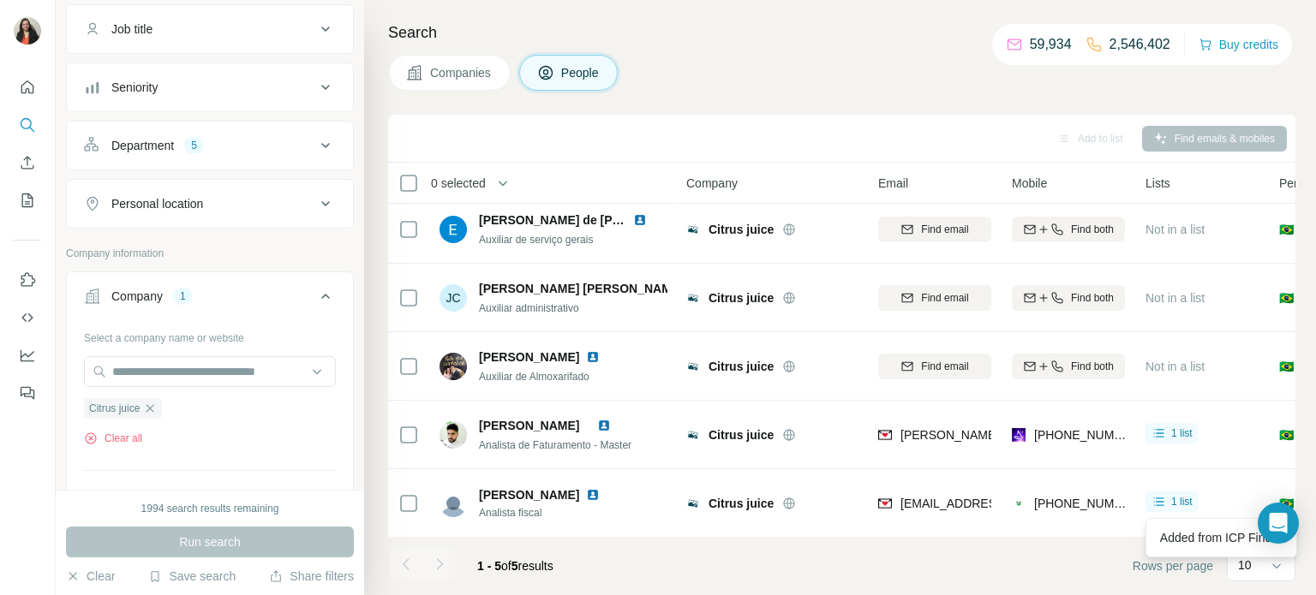 Image resolution: width=1316 pixels, height=595 pixels. What do you see at coordinates (461, 73) in the screenshot?
I see `span: Companies` at bounding box center [461, 73].